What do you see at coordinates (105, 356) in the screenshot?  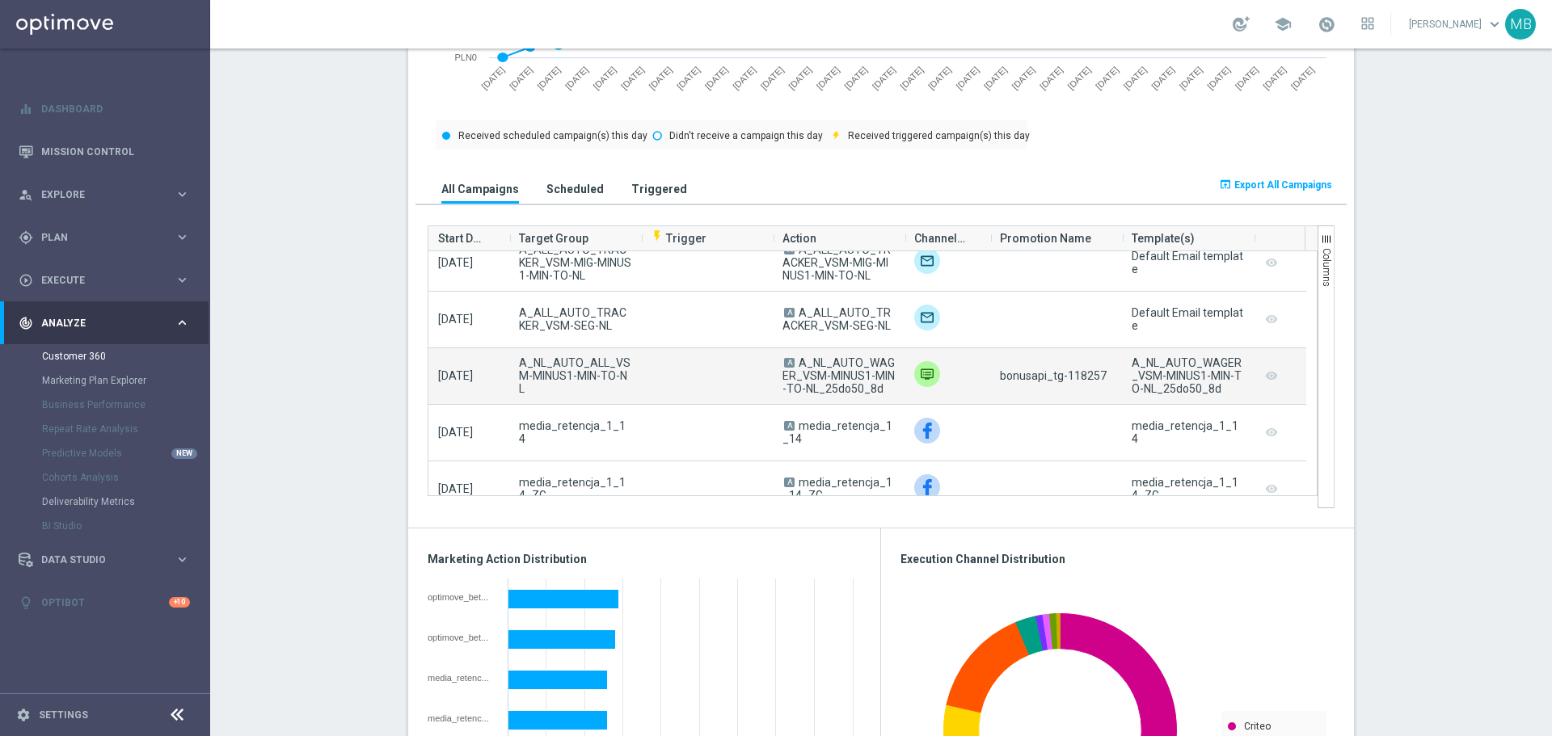 I see `a: Customer 360` at bounding box center [105, 356].